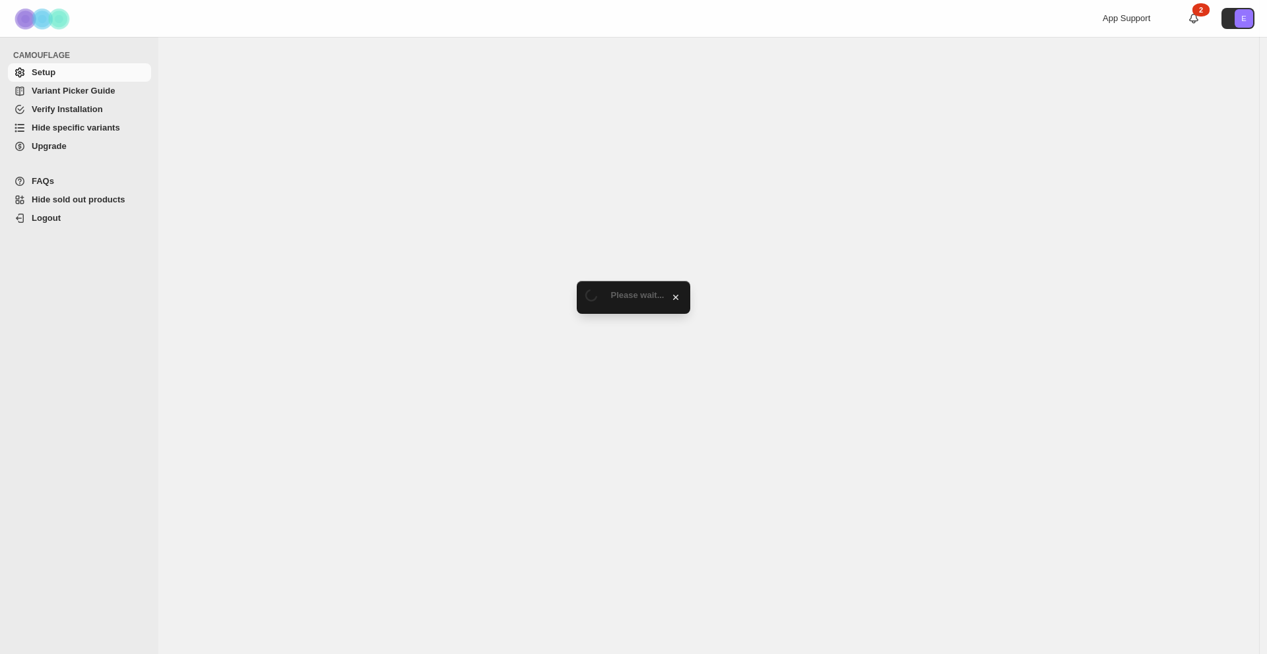  What do you see at coordinates (1237, 18) in the screenshot?
I see `button: Avatar with initials E` at bounding box center [1237, 18].